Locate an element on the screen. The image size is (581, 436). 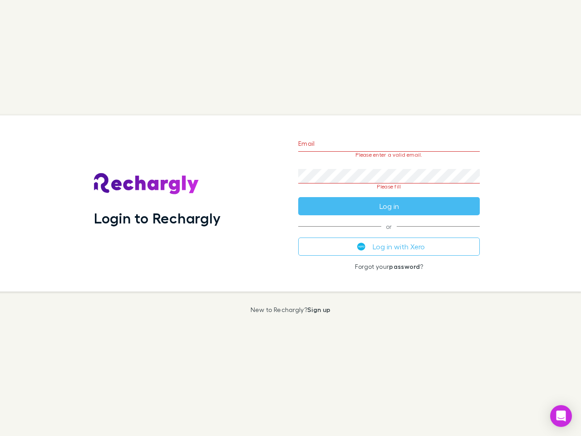
h1: Login to Rechargly is located at coordinates (157, 218).